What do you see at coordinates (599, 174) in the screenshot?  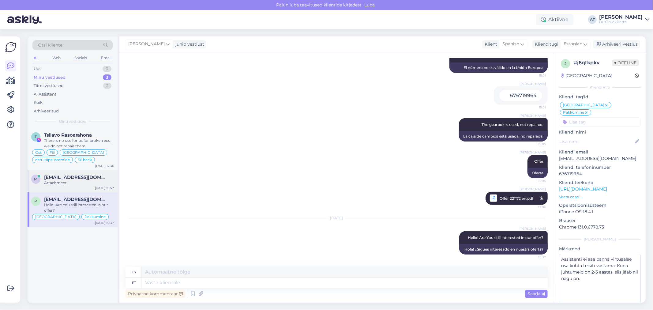 I see `p: 676719964` at bounding box center [599, 174].